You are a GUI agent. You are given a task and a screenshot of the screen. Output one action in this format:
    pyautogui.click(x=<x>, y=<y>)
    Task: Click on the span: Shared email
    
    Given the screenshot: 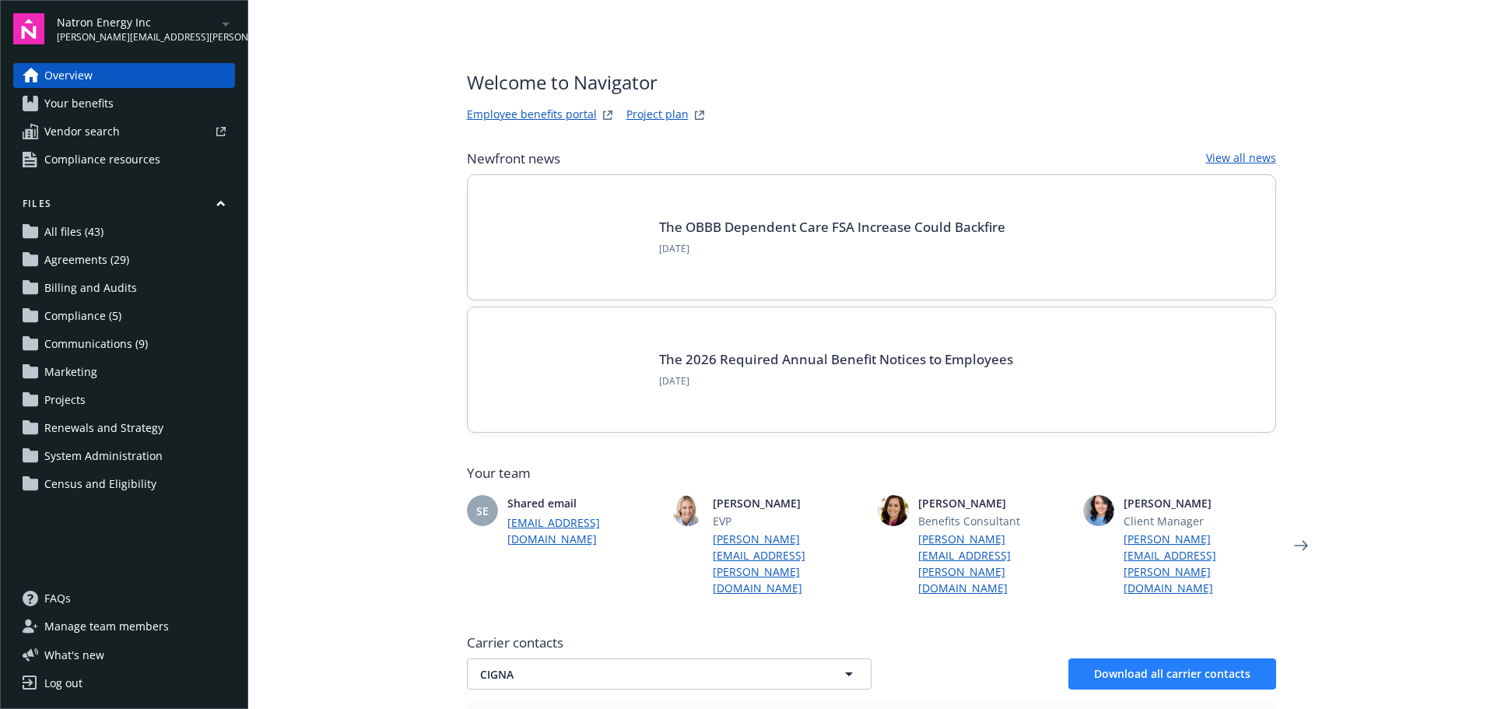 What is the action you would take?
    pyautogui.click(x=584, y=503)
    